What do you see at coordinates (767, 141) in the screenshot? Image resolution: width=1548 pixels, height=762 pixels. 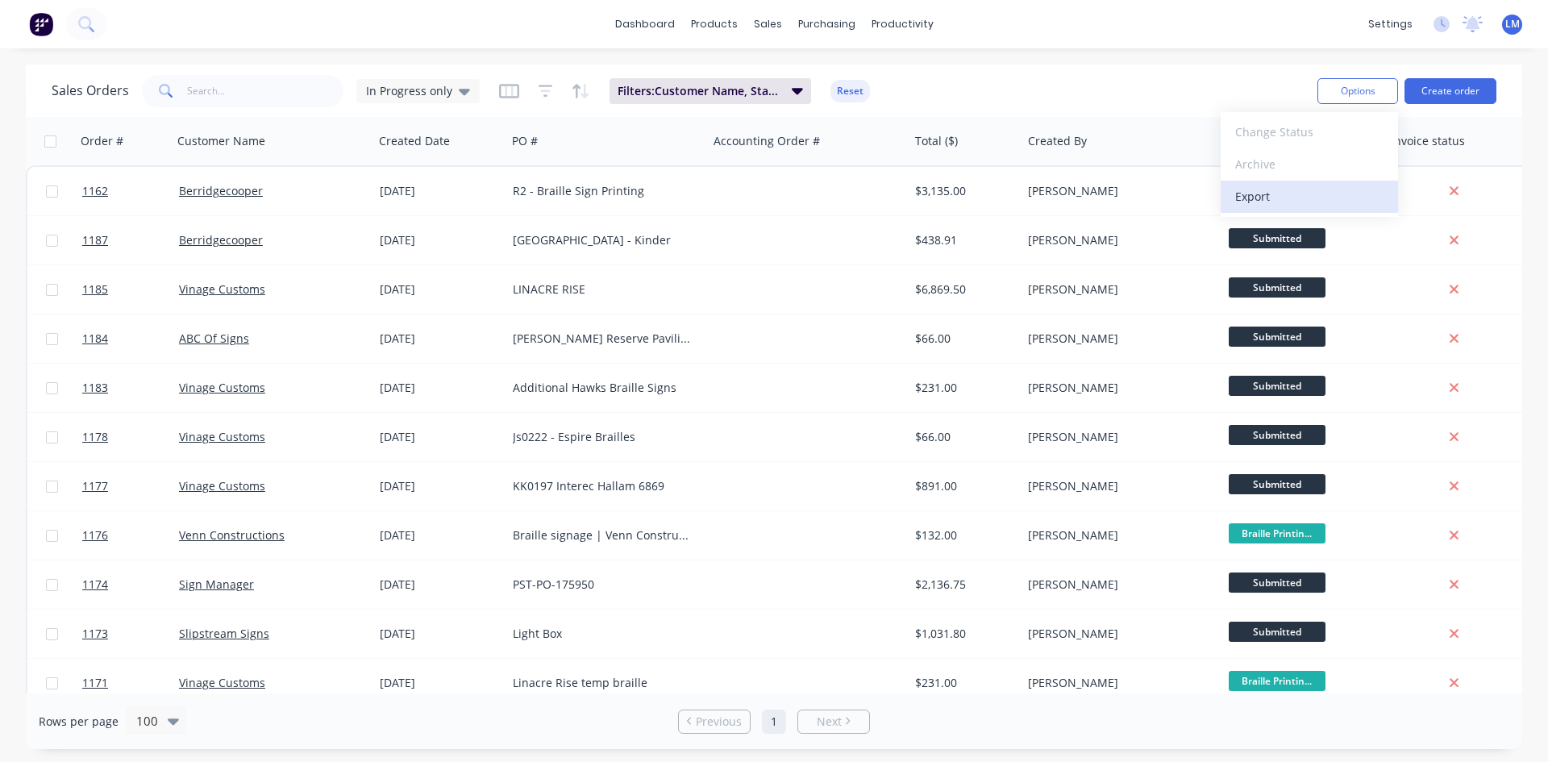 I see `div: Accounting Order #` at bounding box center [767, 141].